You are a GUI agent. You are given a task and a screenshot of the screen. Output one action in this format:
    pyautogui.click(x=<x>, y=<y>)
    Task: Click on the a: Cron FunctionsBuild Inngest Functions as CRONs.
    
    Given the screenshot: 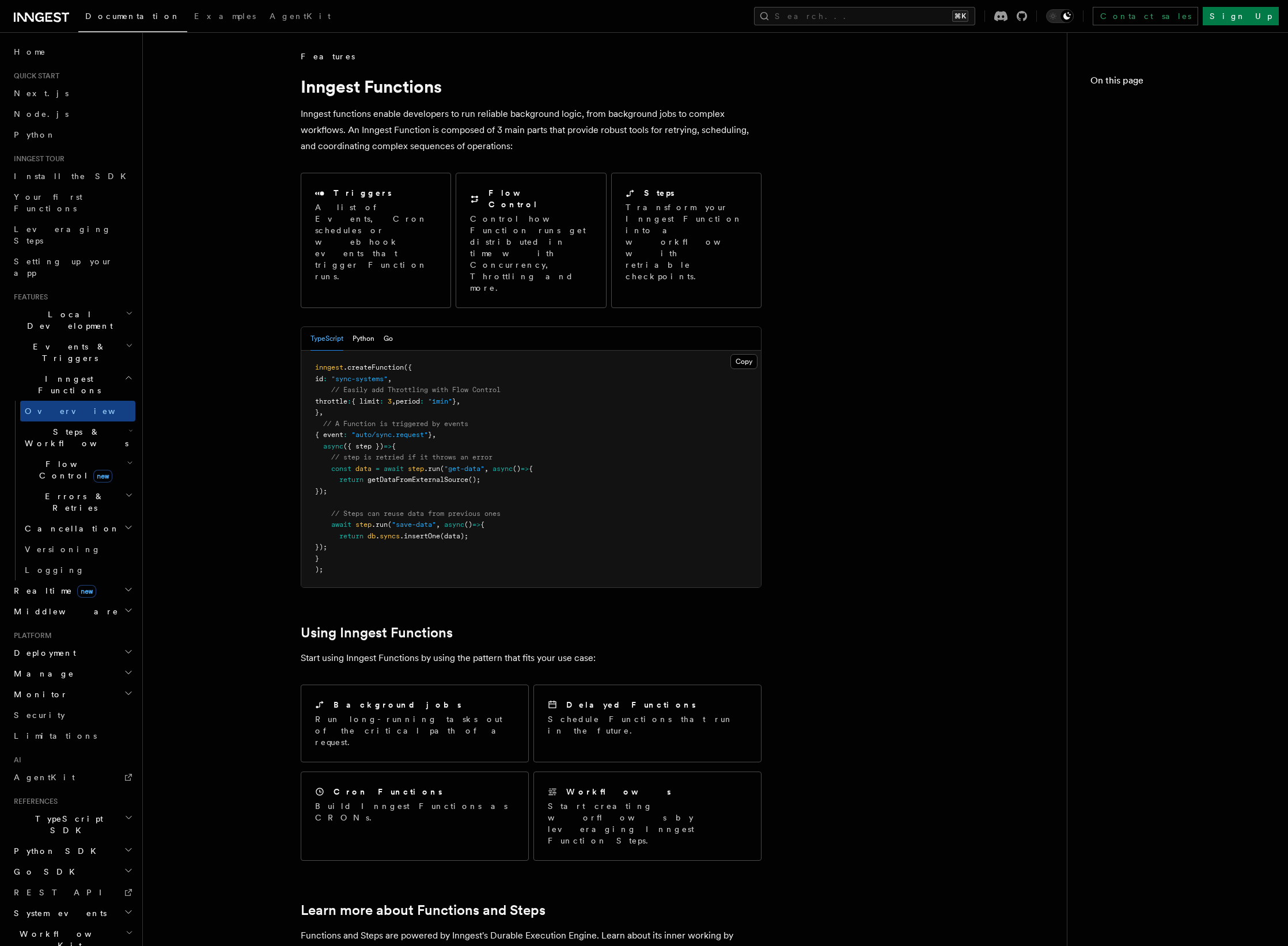 What is the action you would take?
    pyautogui.click(x=415, y=816)
    